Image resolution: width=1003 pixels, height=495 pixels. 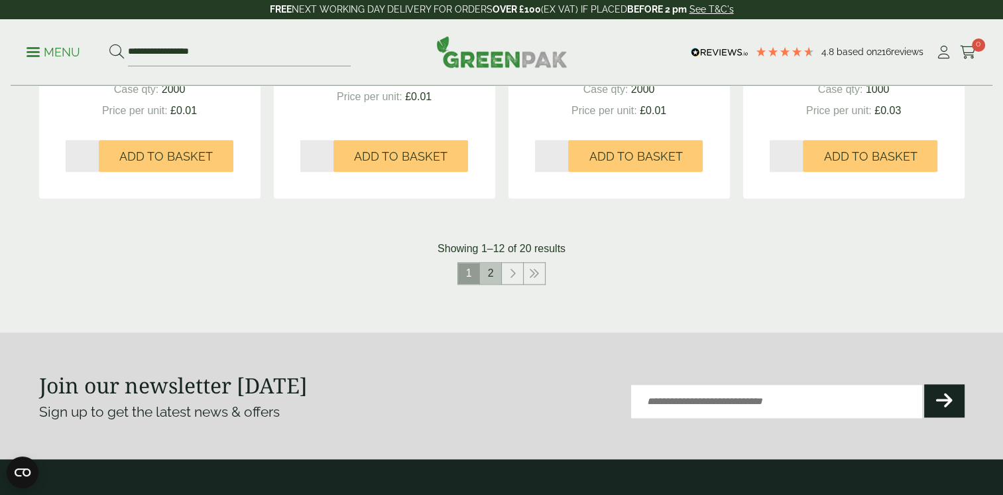 I want to click on span: 216, so click(x=884, y=52).